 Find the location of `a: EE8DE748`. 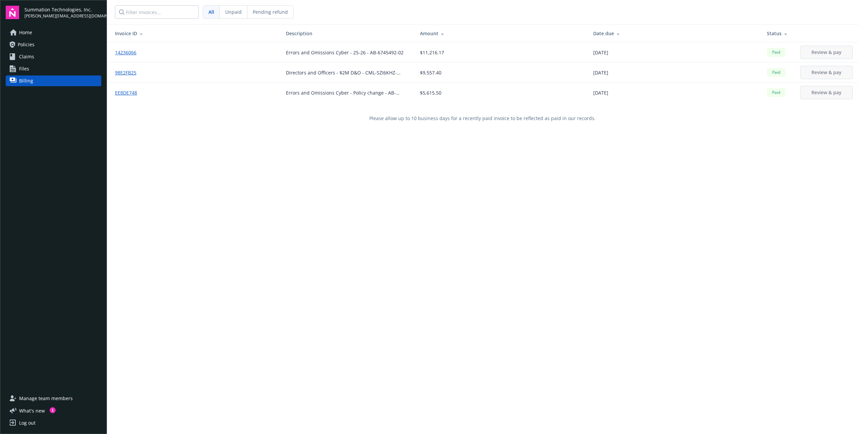

a: EE8DE748 is located at coordinates (129, 92).